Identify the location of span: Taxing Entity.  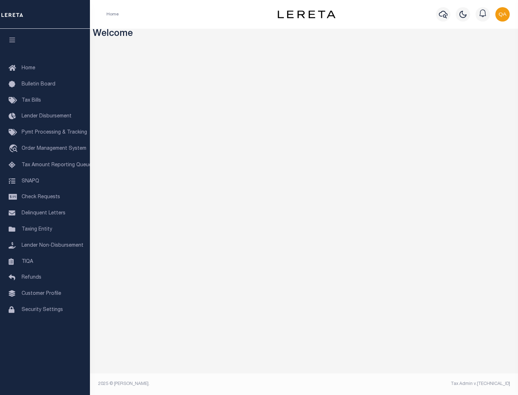
(37, 230).